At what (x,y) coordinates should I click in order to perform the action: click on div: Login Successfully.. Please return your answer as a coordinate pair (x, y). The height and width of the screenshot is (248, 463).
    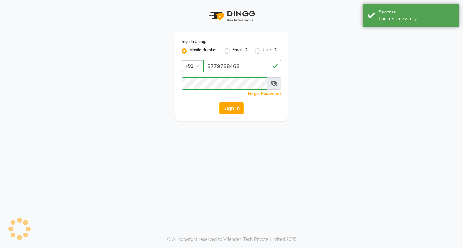
    Looking at the image, I should click on (416, 19).